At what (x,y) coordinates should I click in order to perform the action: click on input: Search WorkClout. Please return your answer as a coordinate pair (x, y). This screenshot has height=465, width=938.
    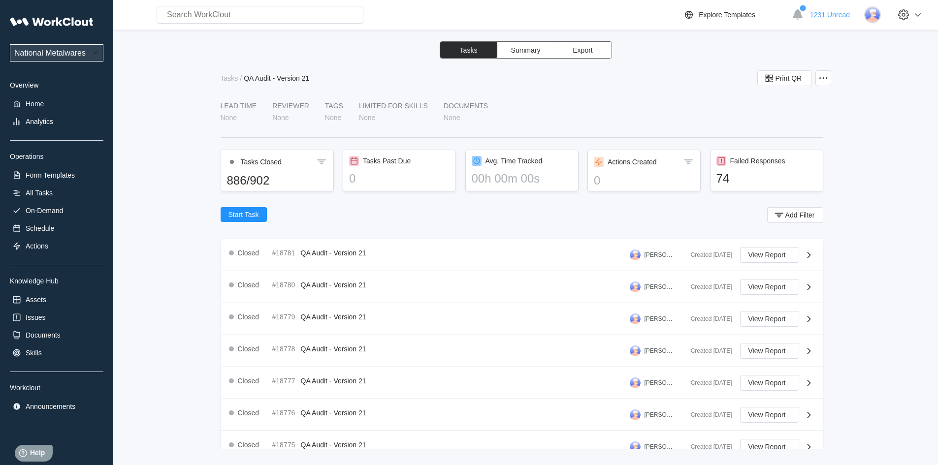
    Looking at the image, I should click on (260, 15).